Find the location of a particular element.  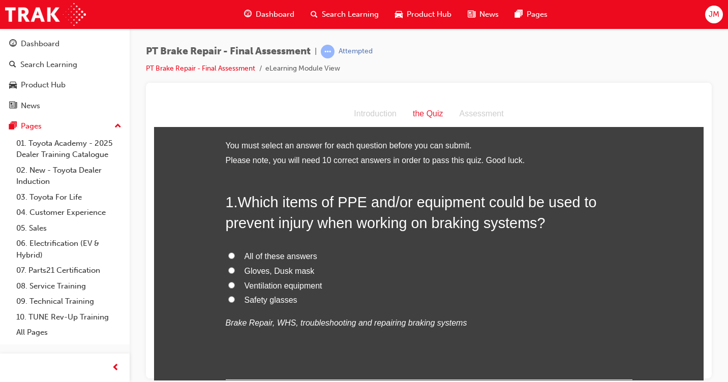

a: 01. Toyota Academy - 2025 Dealer Training Catalogue is located at coordinates (69, 149).